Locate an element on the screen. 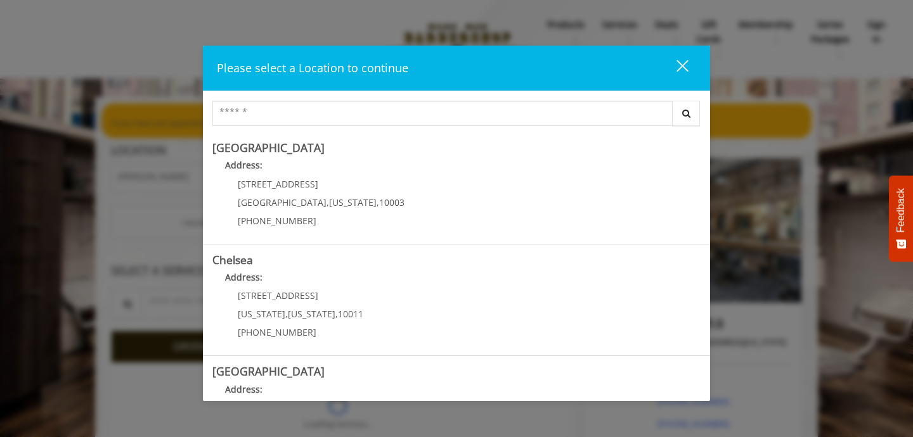 Image resolution: width=913 pixels, height=437 pixels. b: Chelsea is located at coordinates (233, 260).